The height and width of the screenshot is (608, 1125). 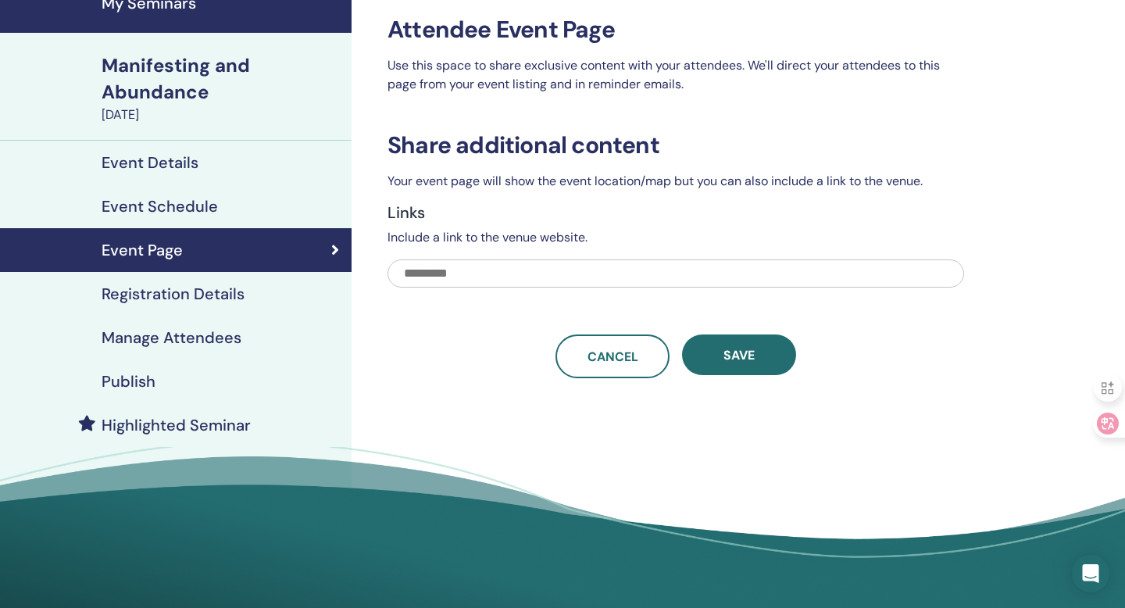 I want to click on h4: Event Details, so click(x=150, y=162).